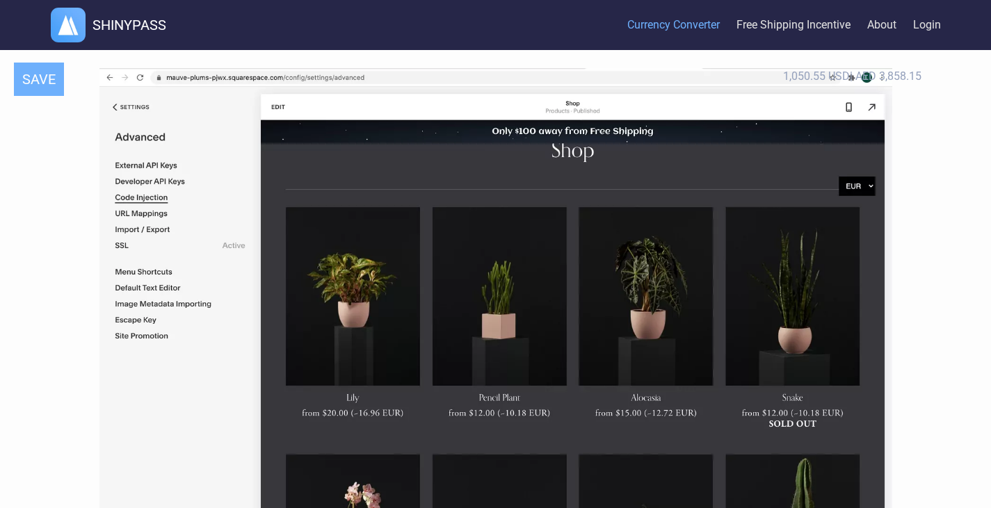 The width and height of the screenshot is (991, 508). I want to click on a: Free Shipping Incentive, so click(794, 25).